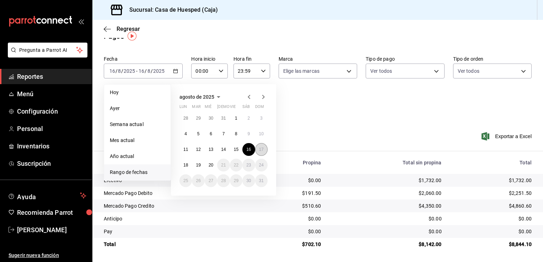 The width and height of the screenshot is (543, 262). What do you see at coordinates (211, 118) in the screenshot?
I see `button: 30 de julio de 2025` at bounding box center [211, 118].